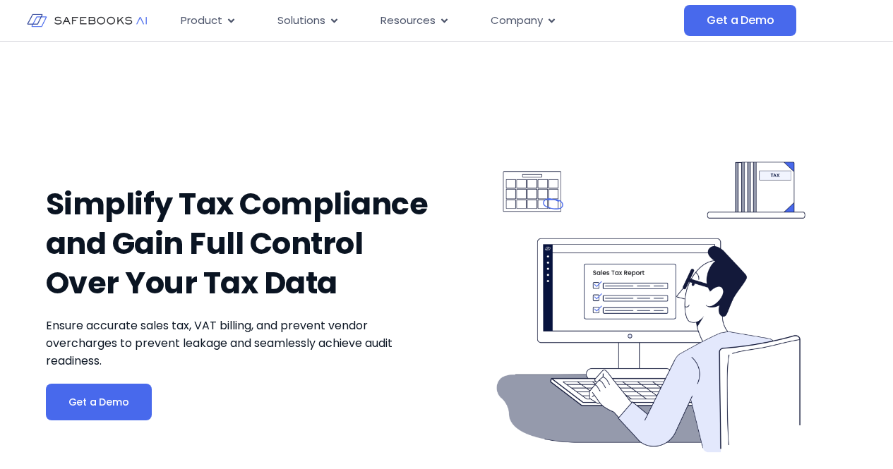  I want to click on span: Company, so click(517, 20).